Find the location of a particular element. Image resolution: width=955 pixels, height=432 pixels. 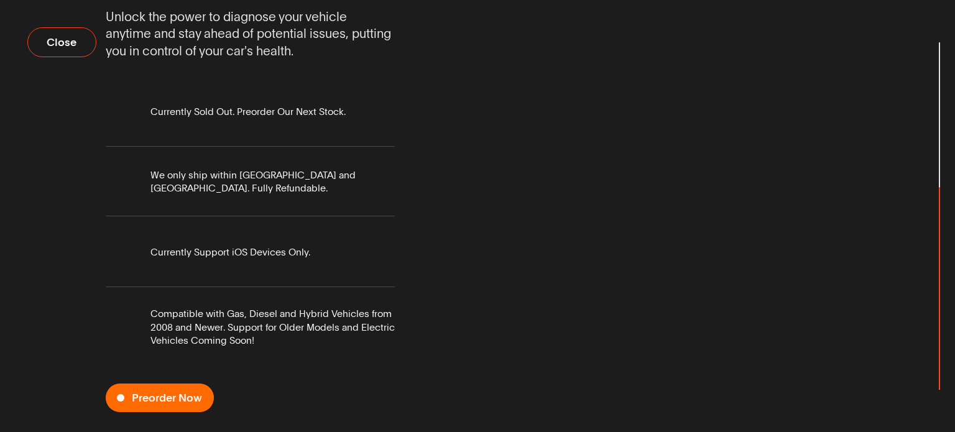

span: Close is located at coordinates (62, 42).